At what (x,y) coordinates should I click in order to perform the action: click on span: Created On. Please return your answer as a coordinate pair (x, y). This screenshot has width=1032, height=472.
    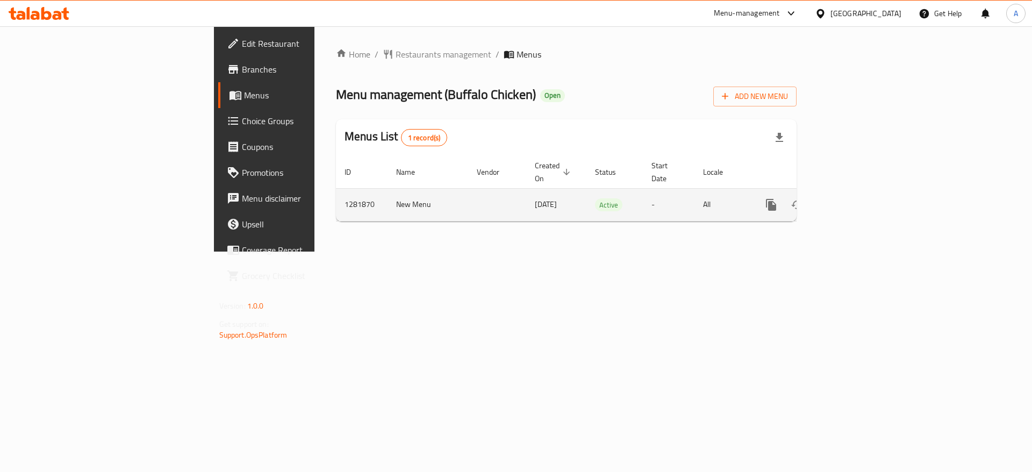
    Looking at the image, I should click on (554, 172).